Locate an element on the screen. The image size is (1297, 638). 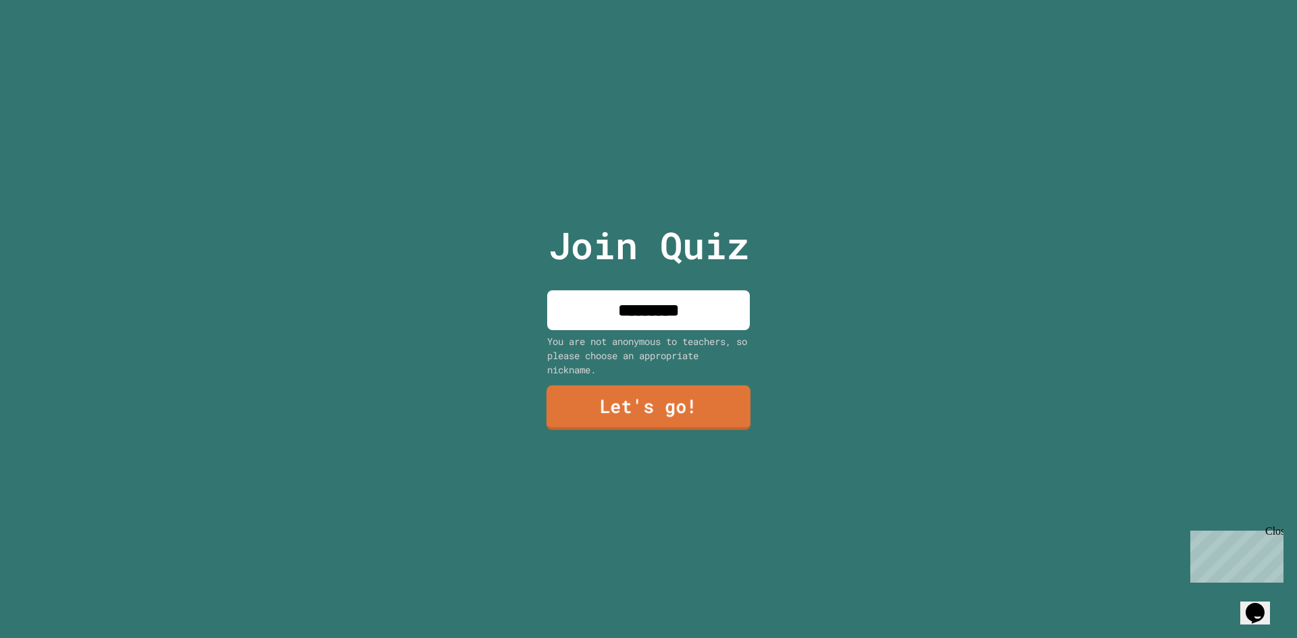
div: Chat with us now!Close is located at coordinates (49, 45).